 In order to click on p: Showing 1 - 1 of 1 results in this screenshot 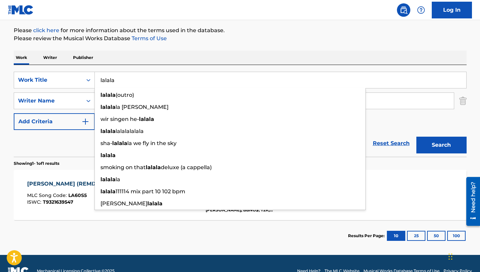, I will do `click(37, 164)`.